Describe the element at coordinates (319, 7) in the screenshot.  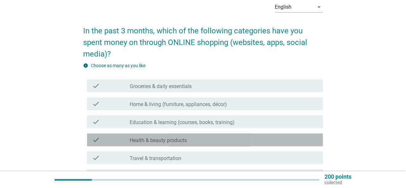
I see `i: arrow_drop_down` at that location.